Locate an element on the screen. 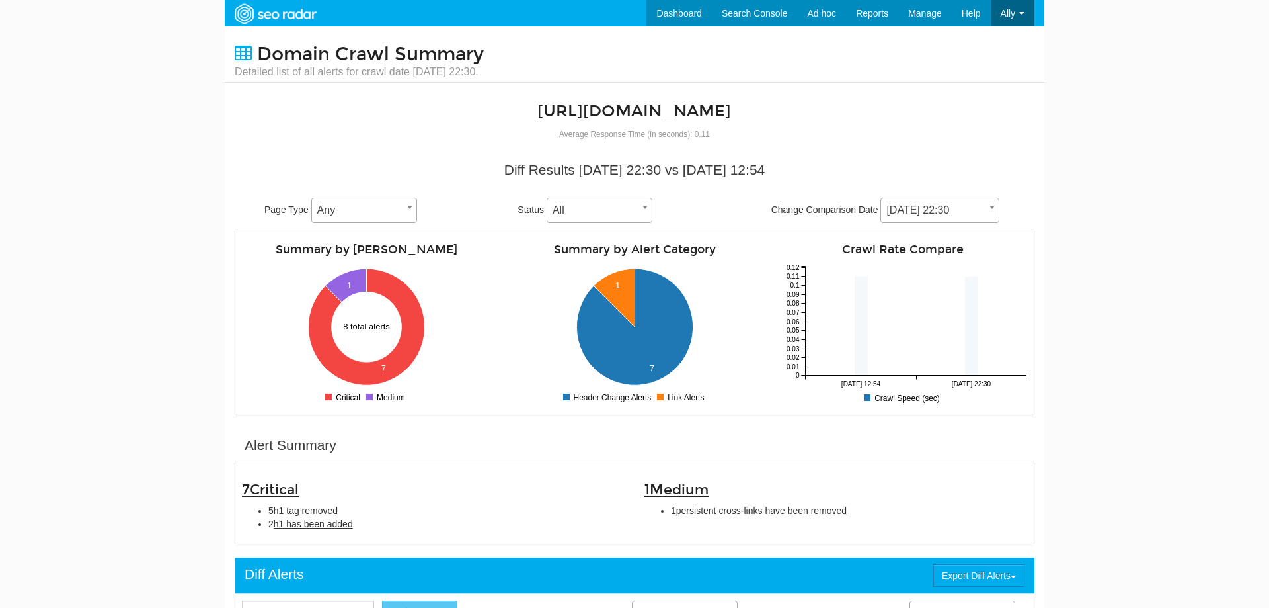  span: Reports is located at coordinates (872, 13).